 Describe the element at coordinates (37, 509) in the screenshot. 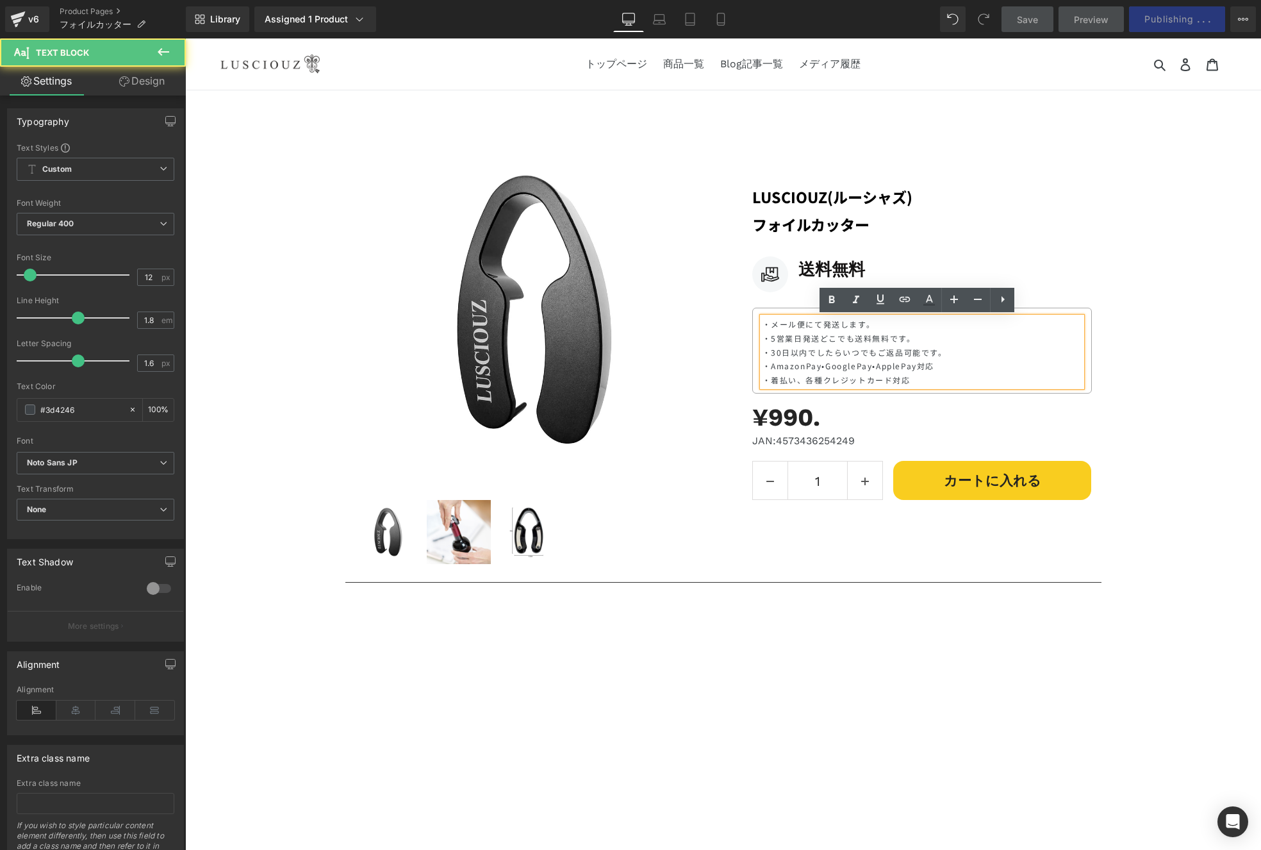

I see `b: None` at that location.